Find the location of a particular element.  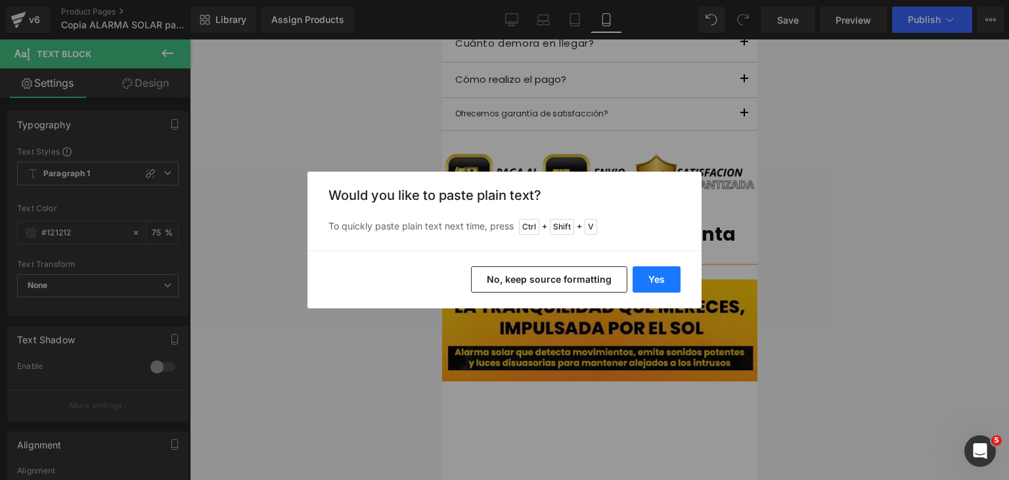

span: Shift is located at coordinates (562, 227).